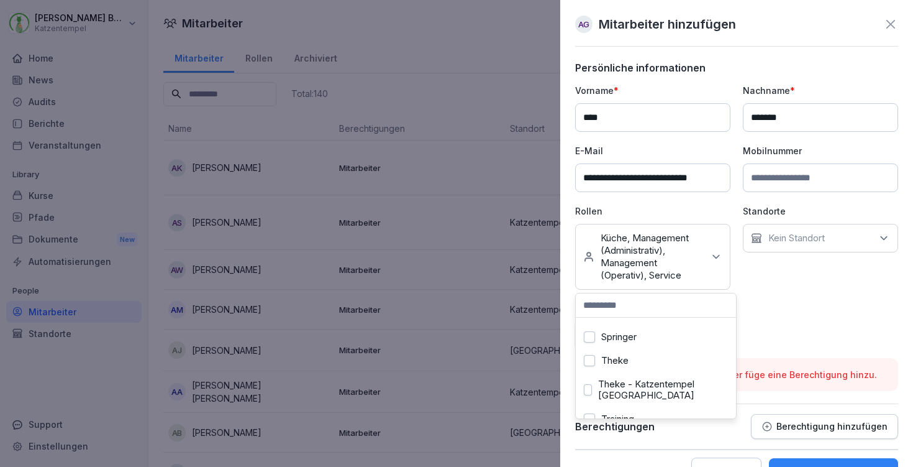 The image size is (913, 467). I want to click on p: Berechtigungen, so click(615, 426).